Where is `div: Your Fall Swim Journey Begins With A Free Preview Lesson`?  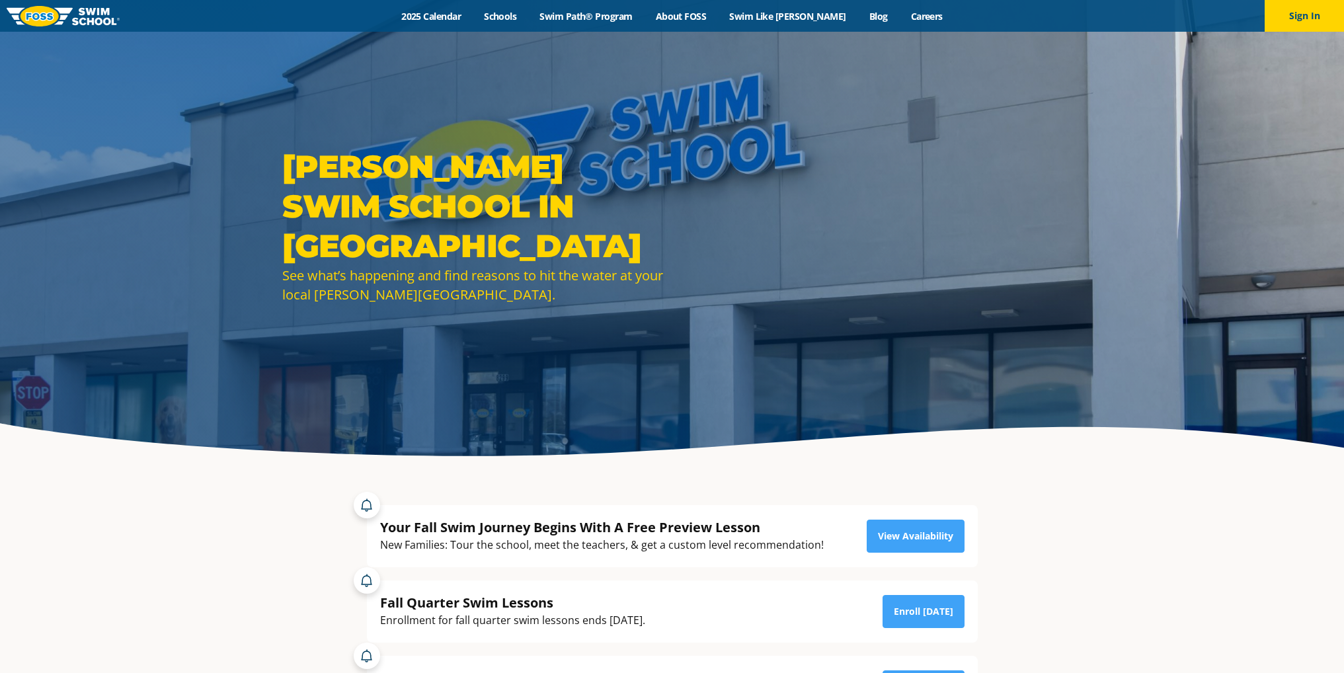
div: Your Fall Swim Journey Begins With A Free Preview Lesson is located at coordinates (602, 527).